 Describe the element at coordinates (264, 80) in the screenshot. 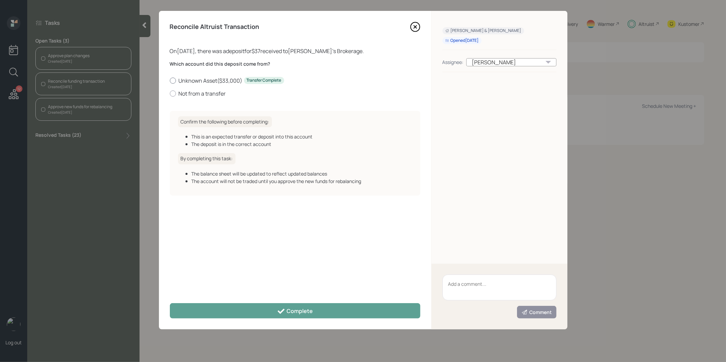

I see `div: Transfer Complete` at that location.